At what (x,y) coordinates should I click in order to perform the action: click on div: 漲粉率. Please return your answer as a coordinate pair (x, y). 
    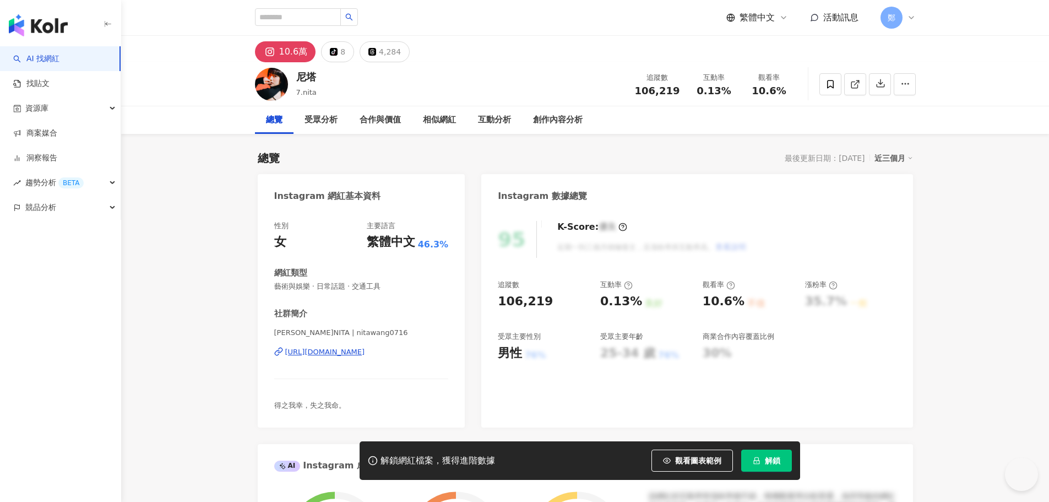
    Looking at the image, I should click on (821, 285).